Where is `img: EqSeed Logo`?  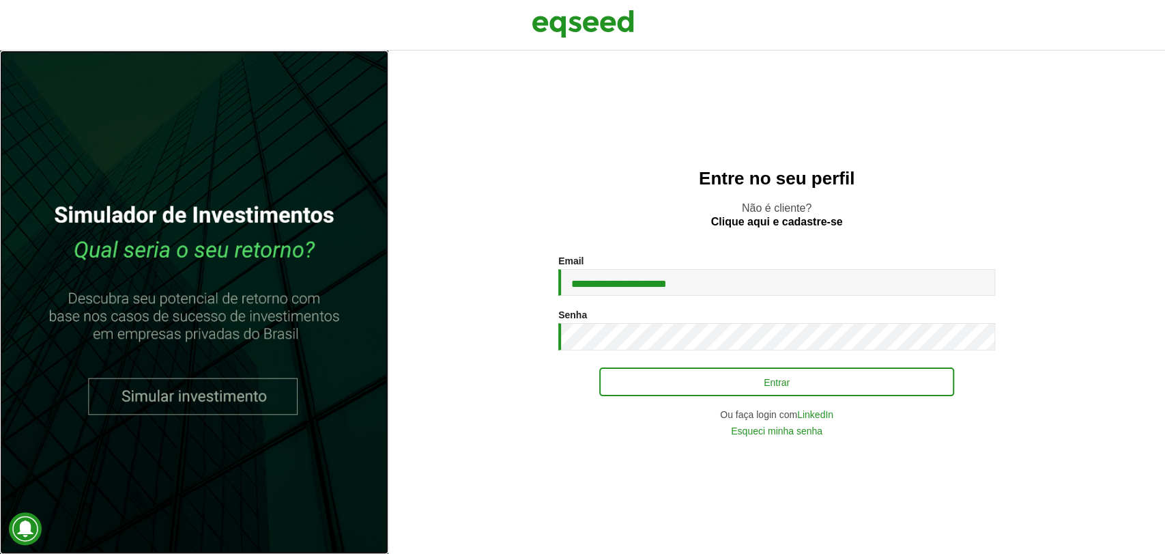 img: EqSeed Logo is located at coordinates (583, 24).